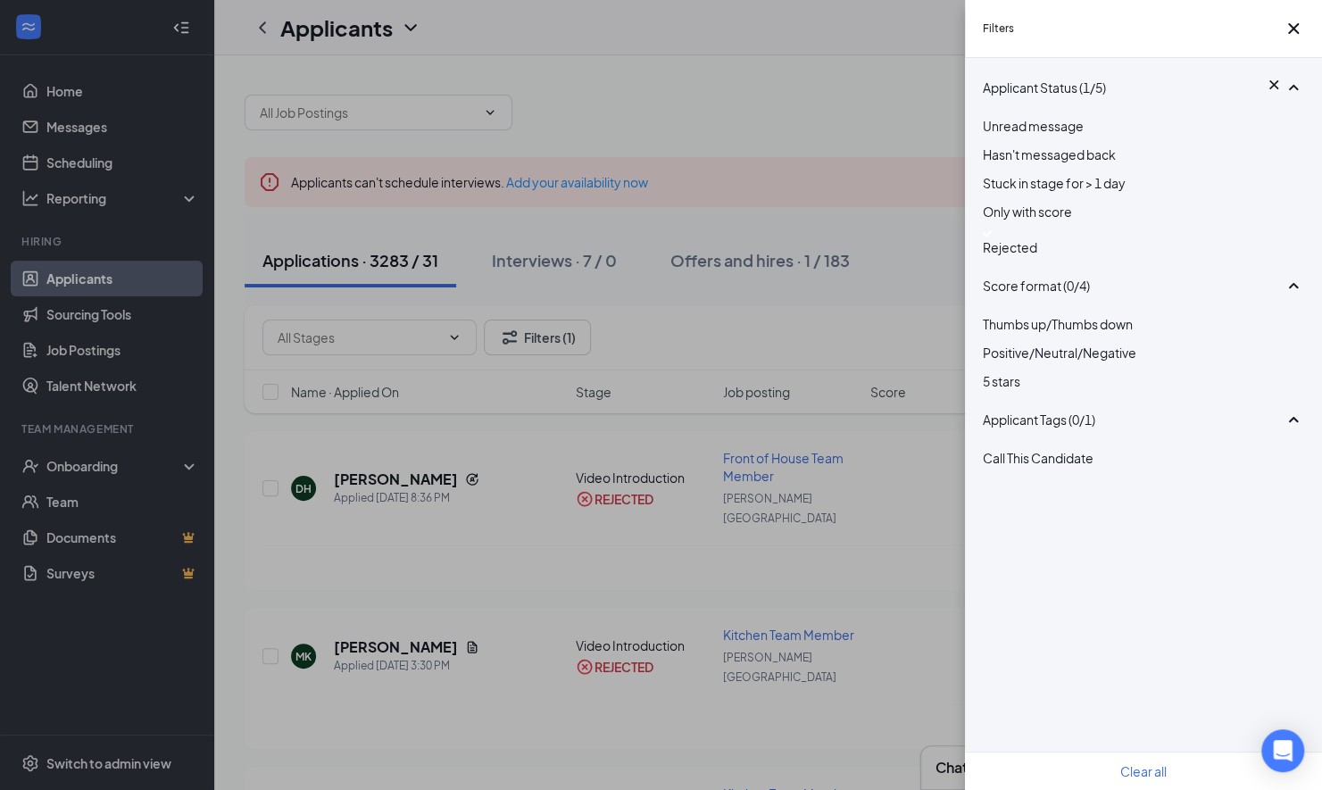 The width and height of the screenshot is (1322, 790). I want to click on span: Applicant Status (1/5), so click(1044, 87).